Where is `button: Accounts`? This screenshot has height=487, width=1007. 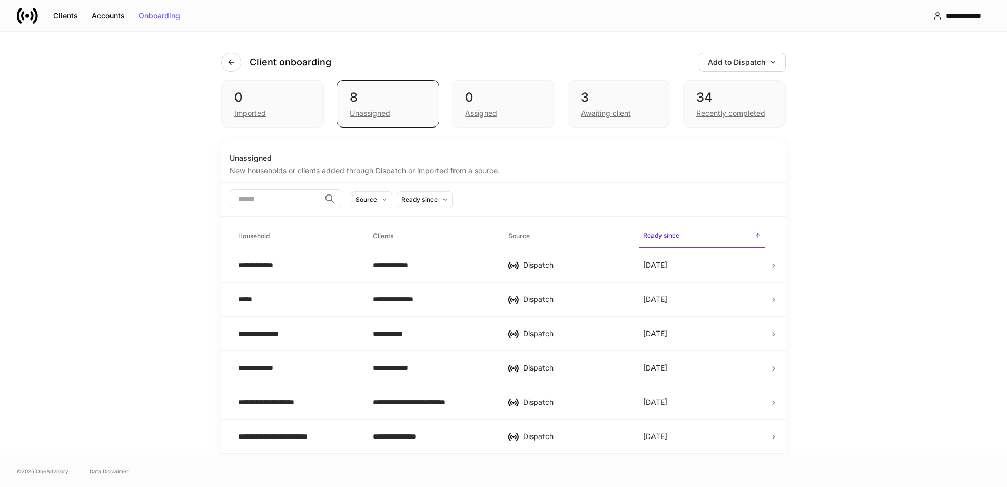
button: Accounts is located at coordinates (108, 16).